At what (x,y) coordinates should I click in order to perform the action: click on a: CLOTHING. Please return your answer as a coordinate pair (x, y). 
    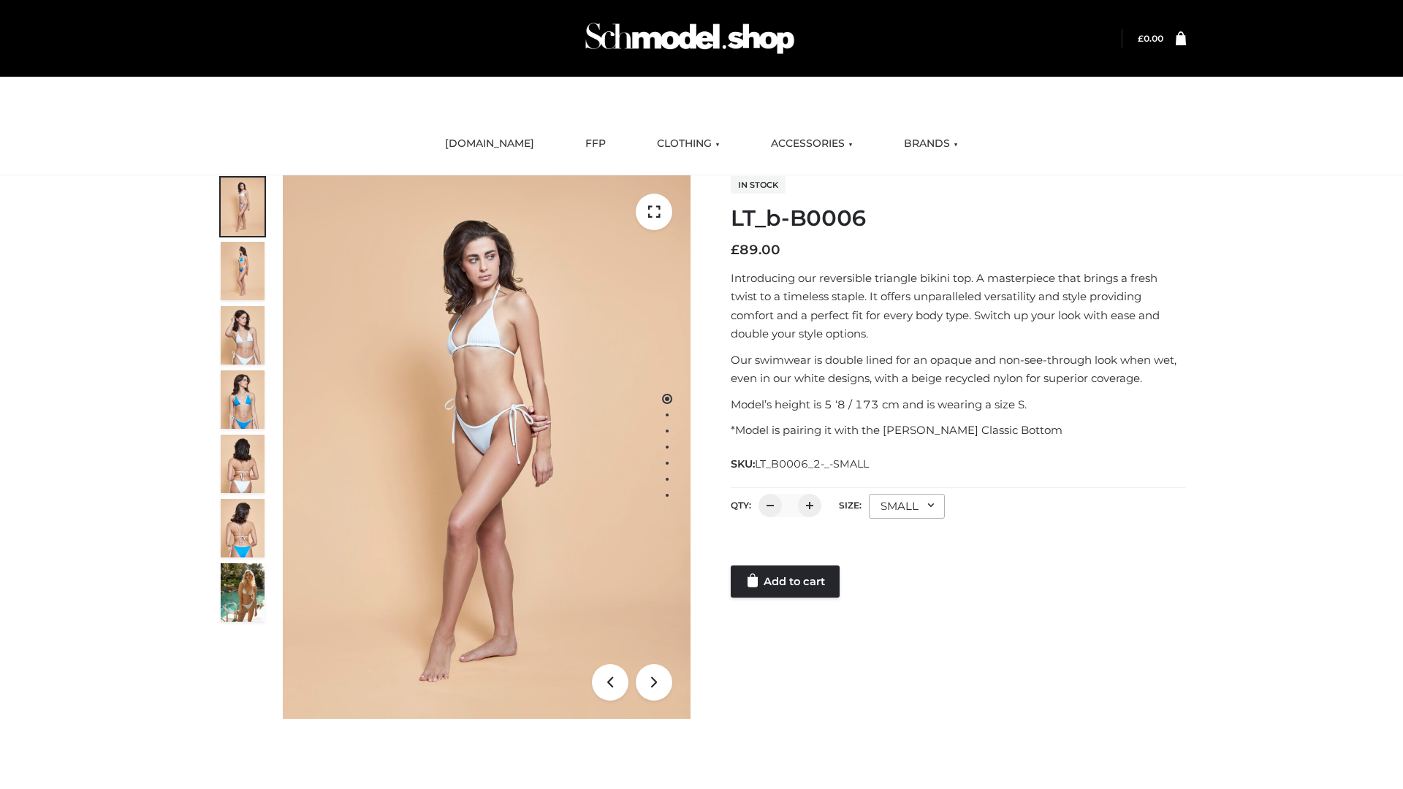
    Looking at the image, I should click on (688, 144).